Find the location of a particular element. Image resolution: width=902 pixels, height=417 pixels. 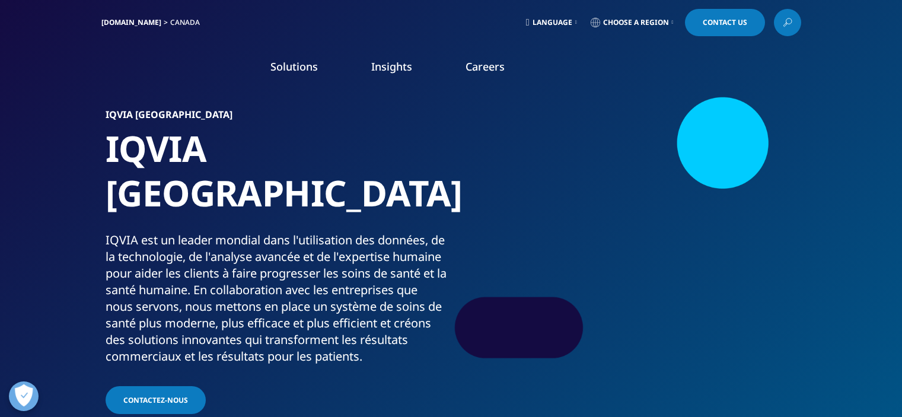

a: Insights is located at coordinates (391, 66).